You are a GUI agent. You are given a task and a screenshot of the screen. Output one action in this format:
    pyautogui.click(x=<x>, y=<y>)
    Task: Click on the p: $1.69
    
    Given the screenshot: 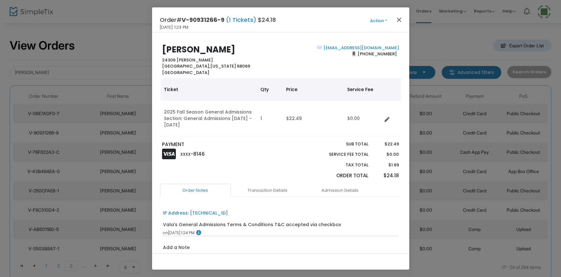 What is the action you would take?
    pyautogui.click(x=387, y=165)
    